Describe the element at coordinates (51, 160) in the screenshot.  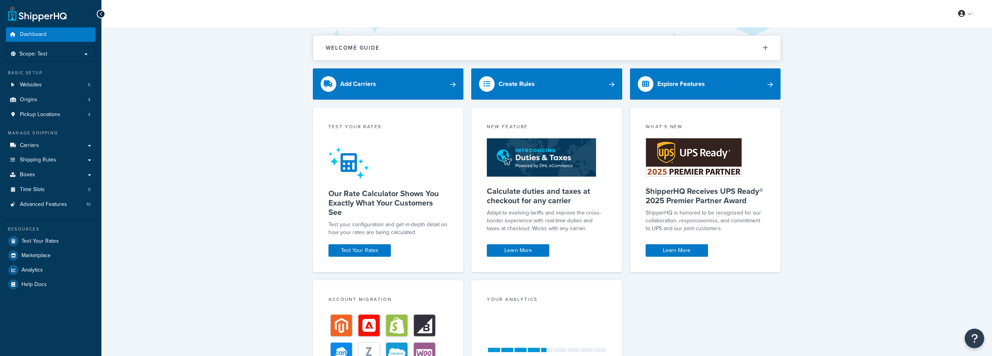
I see `a: Shipping Rules` at that location.